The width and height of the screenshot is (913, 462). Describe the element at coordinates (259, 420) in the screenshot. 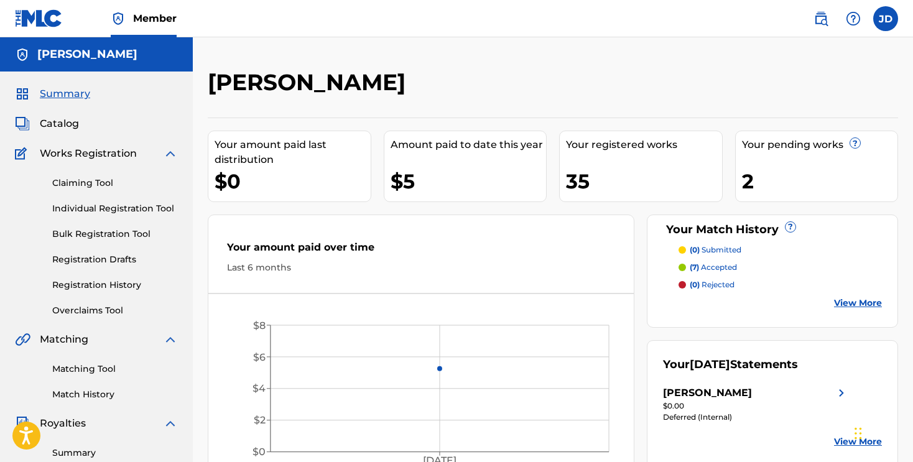

I see `tspan: $2` at that location.